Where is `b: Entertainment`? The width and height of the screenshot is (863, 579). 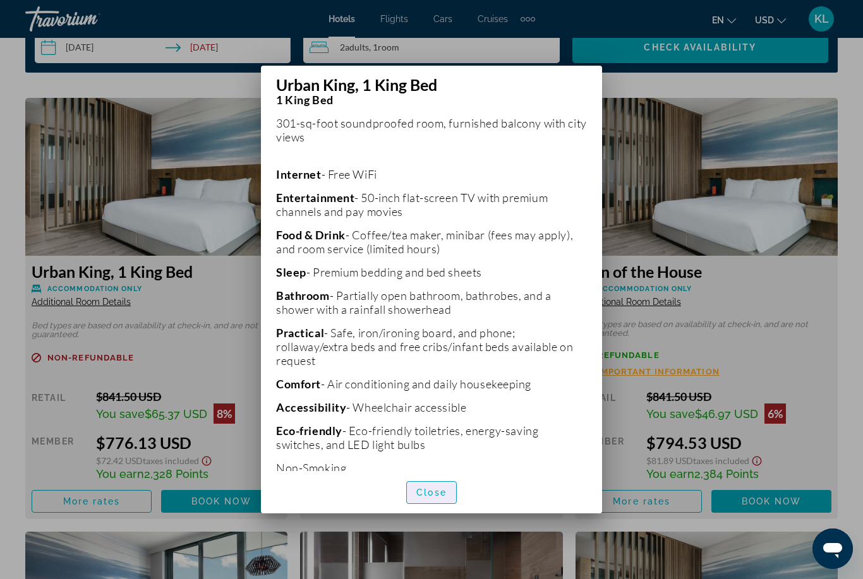
b: Entertainment is located at coordinates (315, 198).